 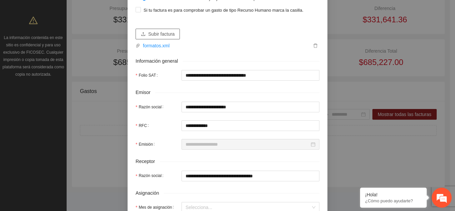 I want to click on p: ¿Cómo puedo ayudarte?, so click(x=393, y=200).